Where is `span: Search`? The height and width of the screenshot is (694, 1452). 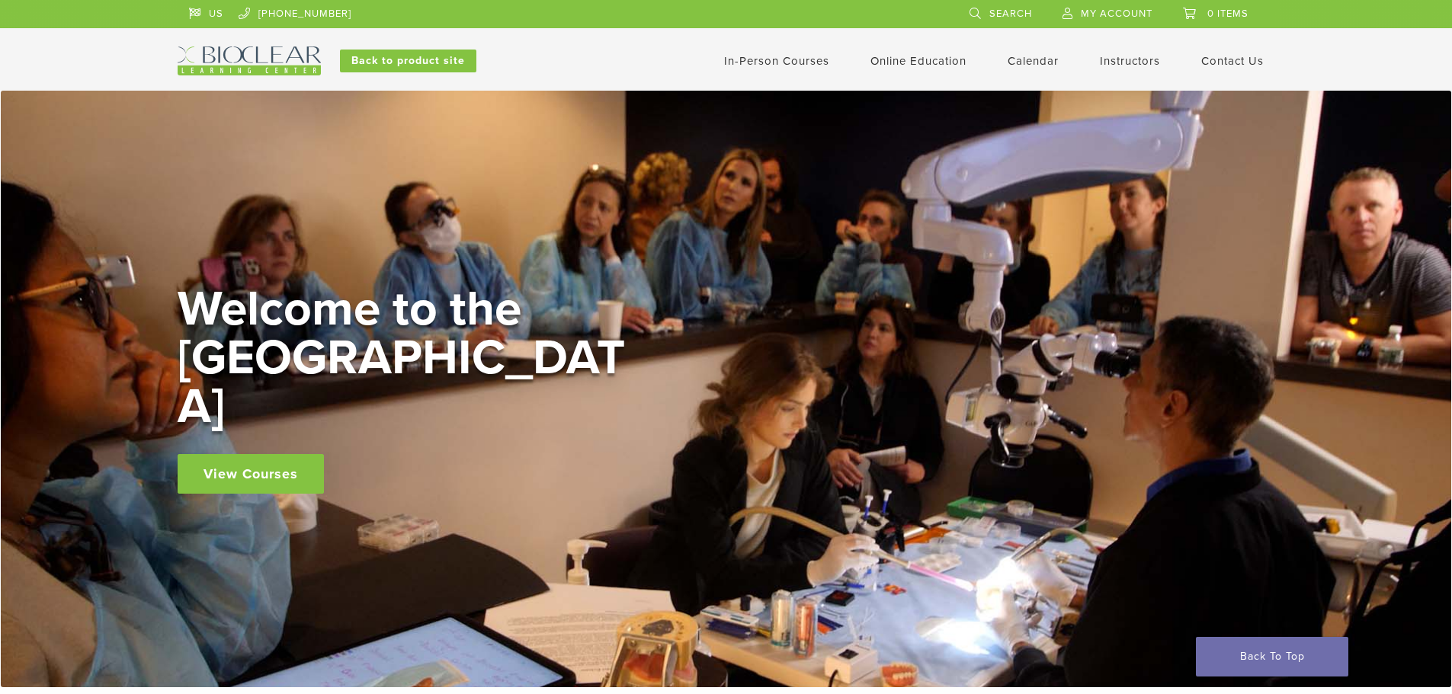 span: Search is located at coordinates (1010, 14).